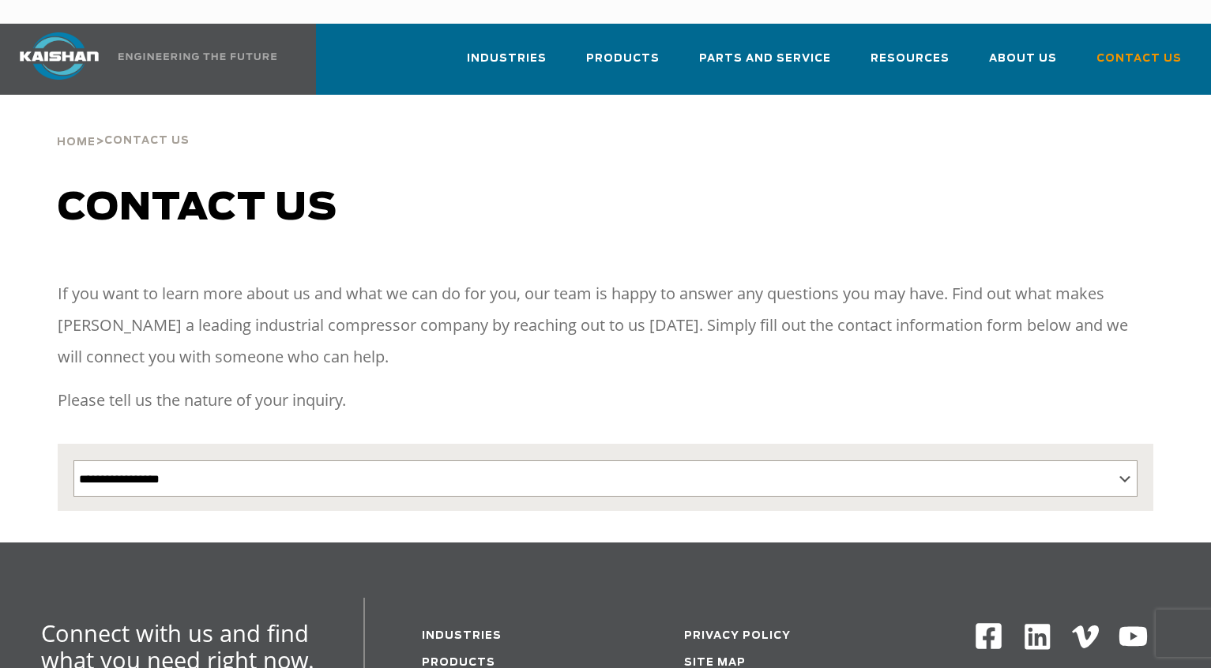 Image resolution: width=1211 pixels, height=668 pixels. I want to click on a: Parts and Service, so click(765, 65).